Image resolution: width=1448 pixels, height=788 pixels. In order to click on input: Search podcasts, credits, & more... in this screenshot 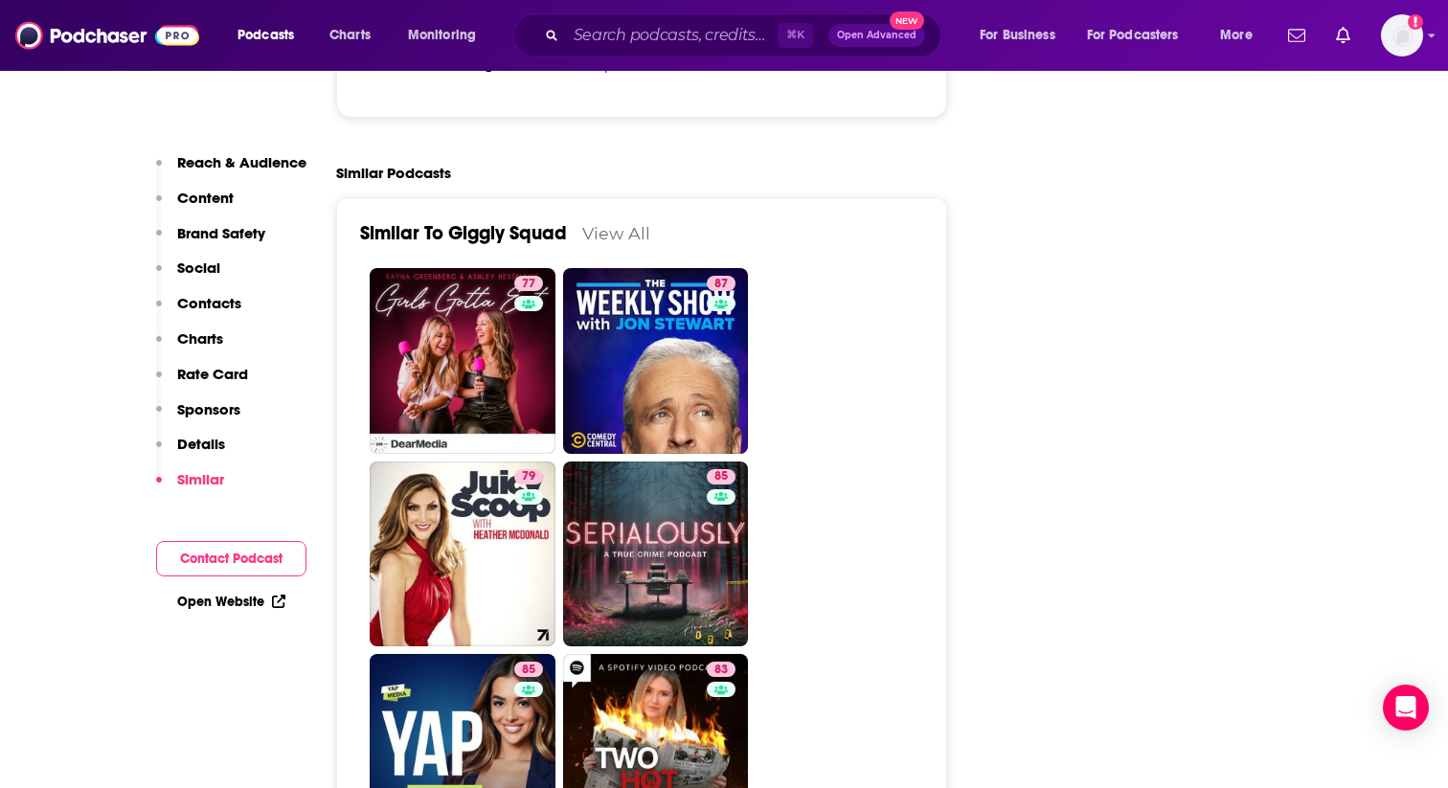, I will do `click(671, 35)`.